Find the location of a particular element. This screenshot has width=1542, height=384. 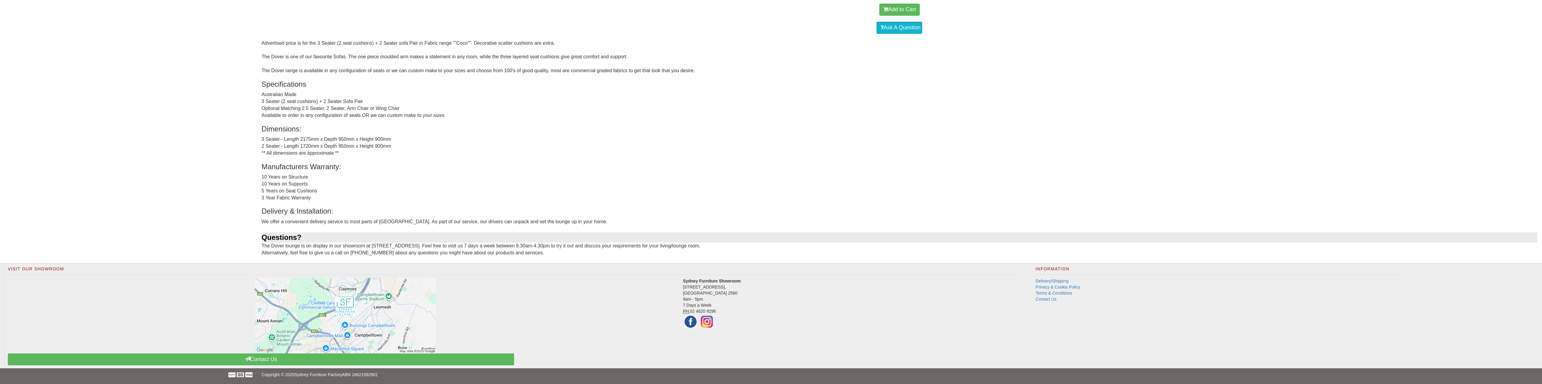

p: Copyright © 2025 ABN 18621582901 is located at coordinates (771, 375).